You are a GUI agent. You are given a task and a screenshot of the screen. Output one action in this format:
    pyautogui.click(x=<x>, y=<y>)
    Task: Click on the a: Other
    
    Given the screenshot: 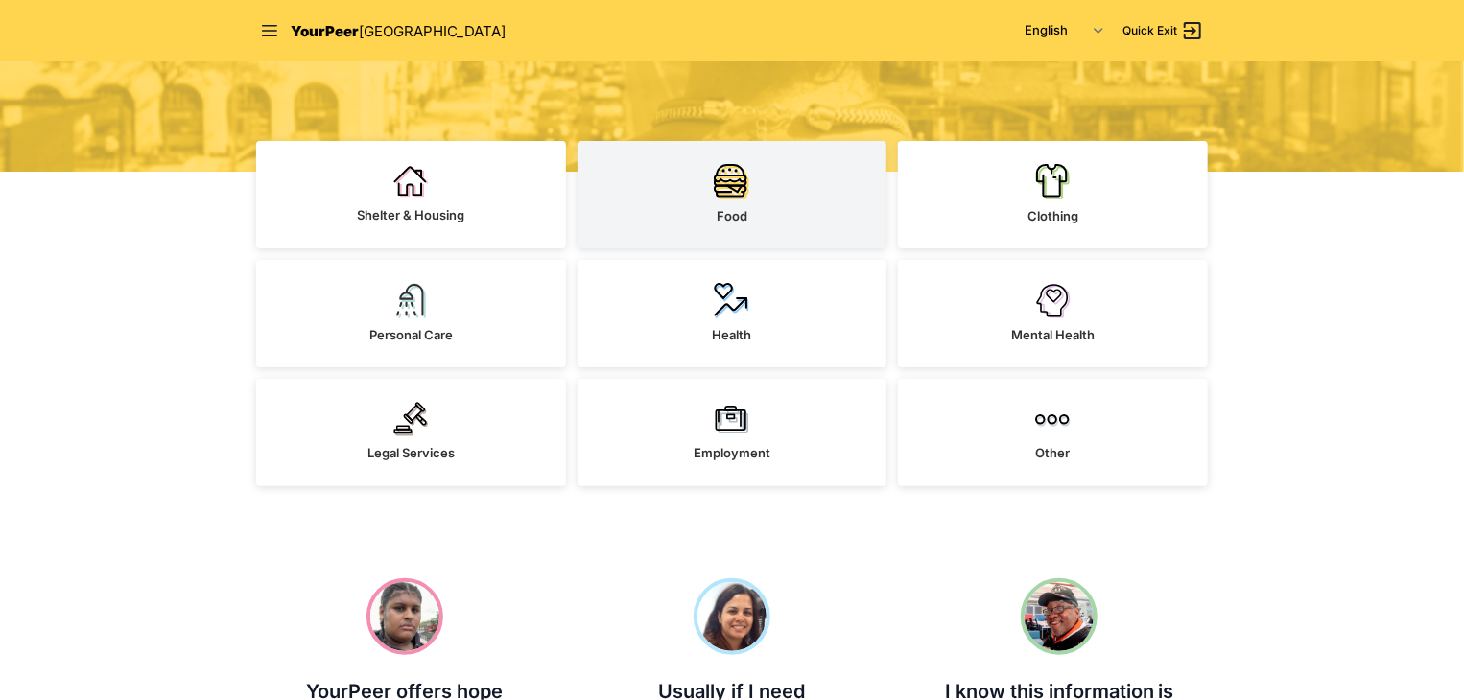 What is the action you would take?
    pyautogui.click(x=1052, y=433)
    